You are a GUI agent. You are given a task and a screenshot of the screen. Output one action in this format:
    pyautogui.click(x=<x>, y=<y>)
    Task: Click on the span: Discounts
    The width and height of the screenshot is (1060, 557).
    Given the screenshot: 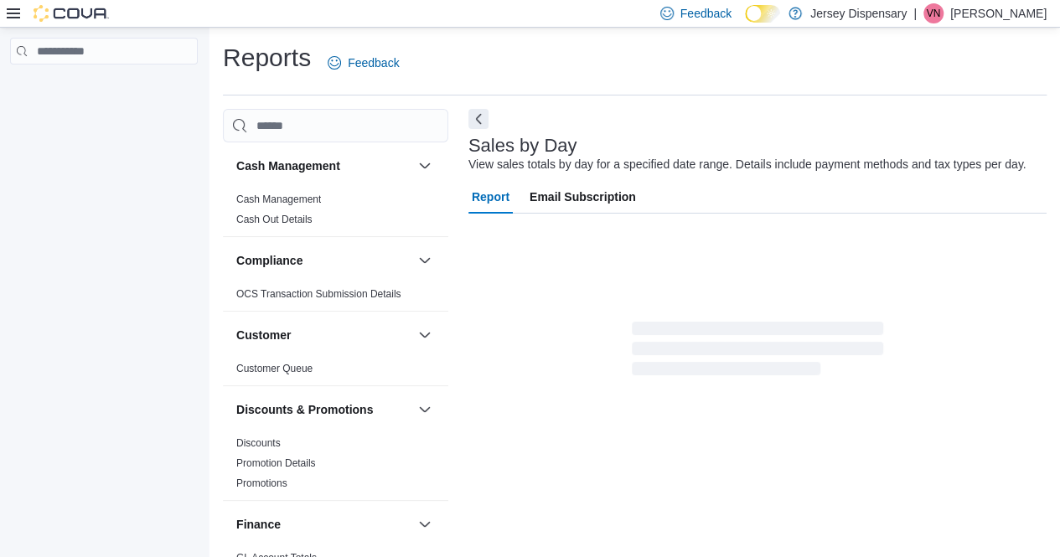 What is the action you would take?
    pyautogui.click(x=258, y=443)
    